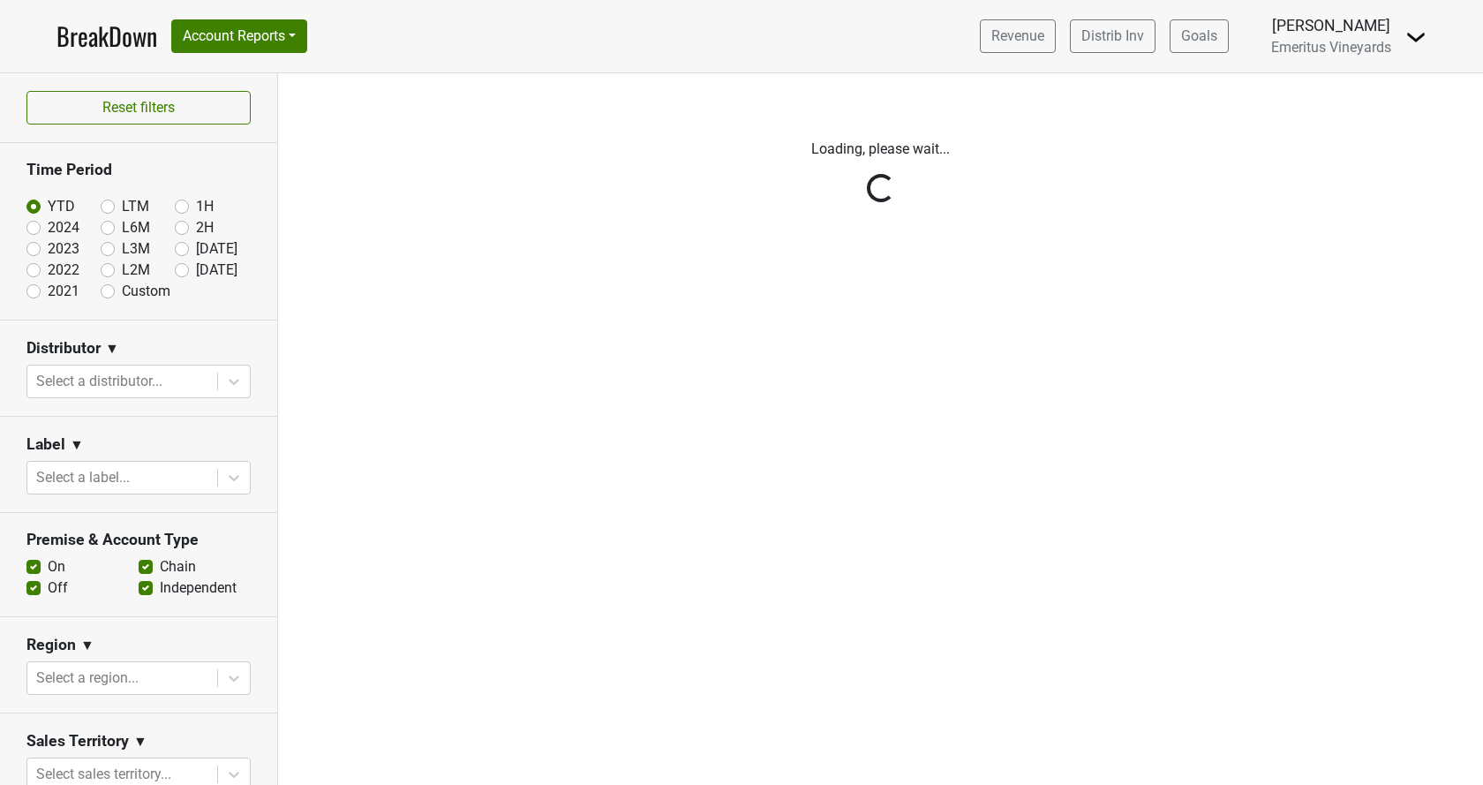  Describe the element at coordinates (107, 36) in the screenshot. I see `a: BreakDown` at that location.